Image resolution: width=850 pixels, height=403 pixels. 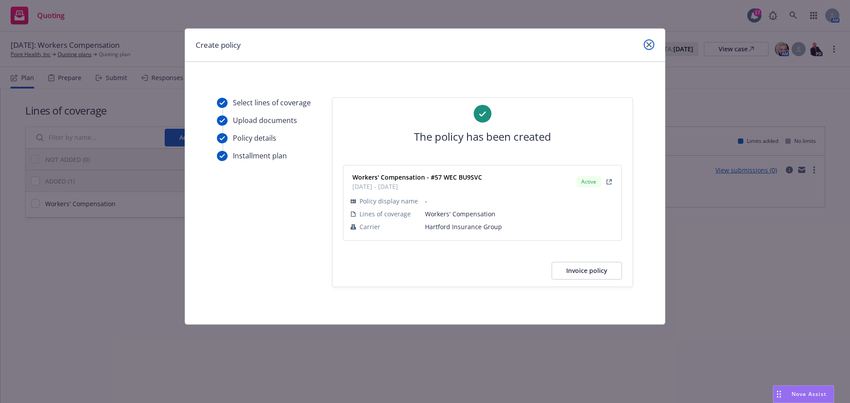 What do you see at coordinates (385, 214) in the screenshot?
I see `span: Lines of coverage` at bounding box center [385, 214].